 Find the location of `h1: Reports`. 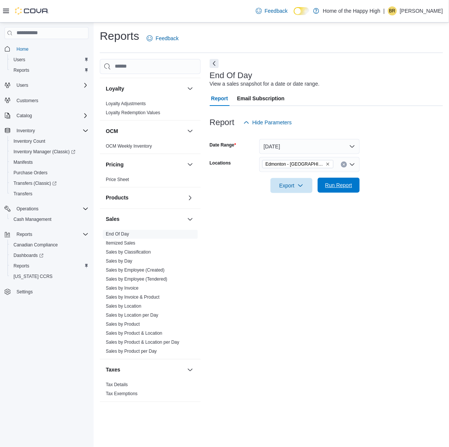

h1: Reports is located at coordinates (119, 36).